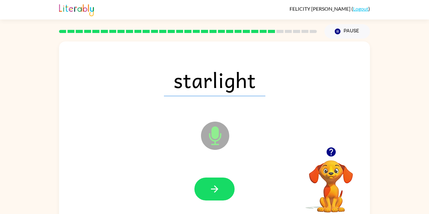  What do you see at coordinates (347, 31) in the screenshot?
I see `button: Pause` at bounding box center [347, 31].